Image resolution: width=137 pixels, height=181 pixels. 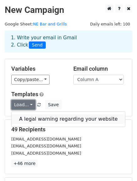 I want to click on a: NE Bar and Grills, so click(x=50, y=24).